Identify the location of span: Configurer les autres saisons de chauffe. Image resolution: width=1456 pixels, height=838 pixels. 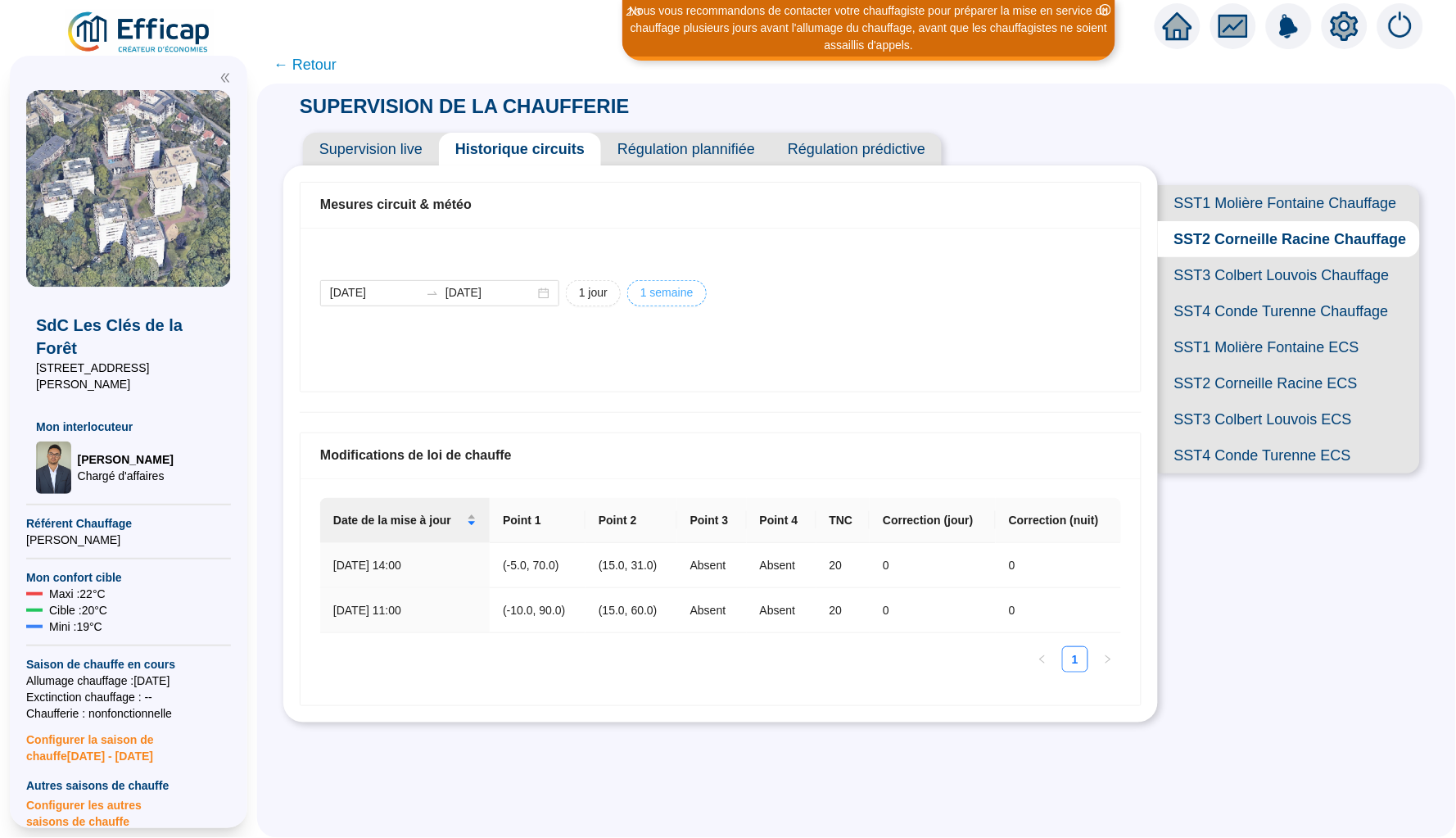
(128, 812).